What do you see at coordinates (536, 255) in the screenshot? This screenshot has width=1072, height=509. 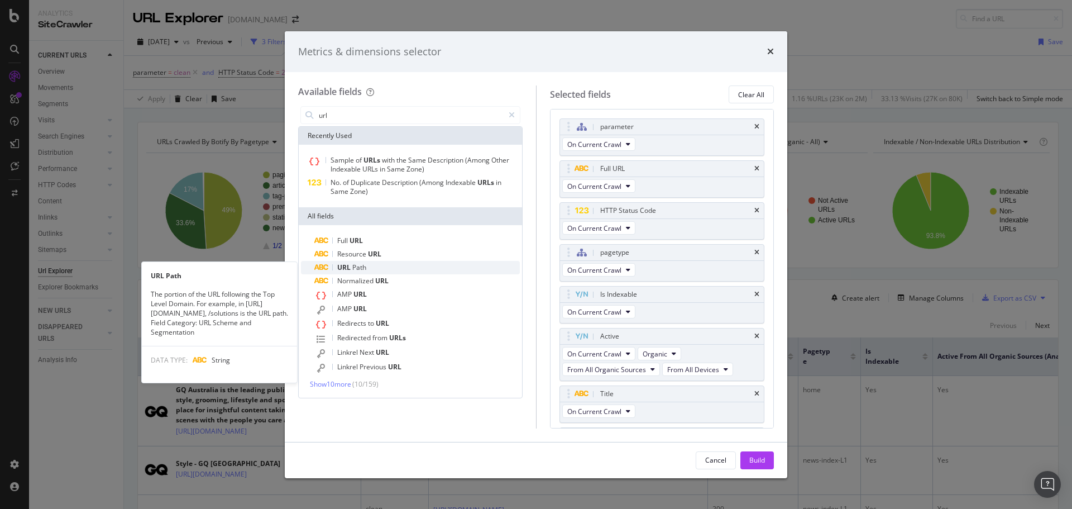 I see `div: modal` at bounding box center [536, 255].